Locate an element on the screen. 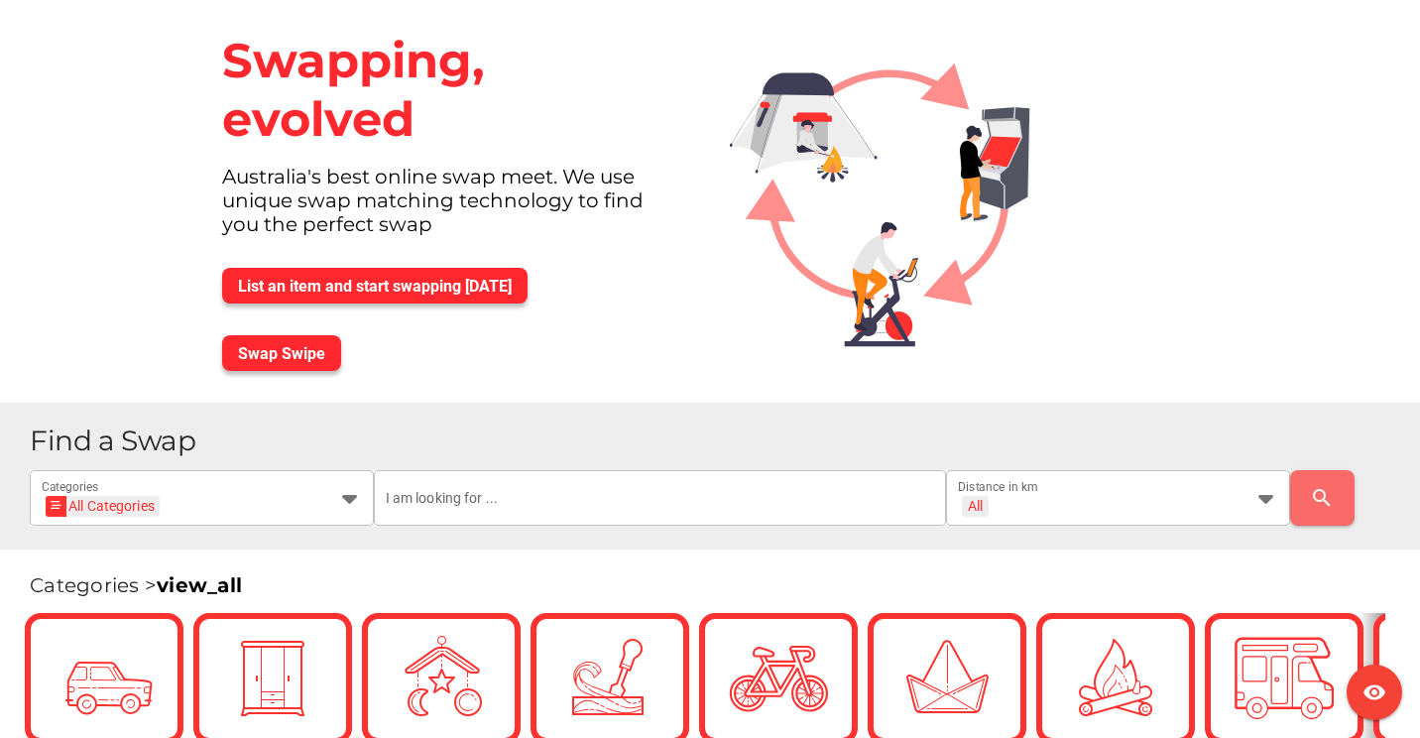 Image resolution: width=1420 pixels, height=738 pixels. div: Australia's best online swap meet. We use unique swap matching technology to find you the perfect... is located at coordinates (452, 208).